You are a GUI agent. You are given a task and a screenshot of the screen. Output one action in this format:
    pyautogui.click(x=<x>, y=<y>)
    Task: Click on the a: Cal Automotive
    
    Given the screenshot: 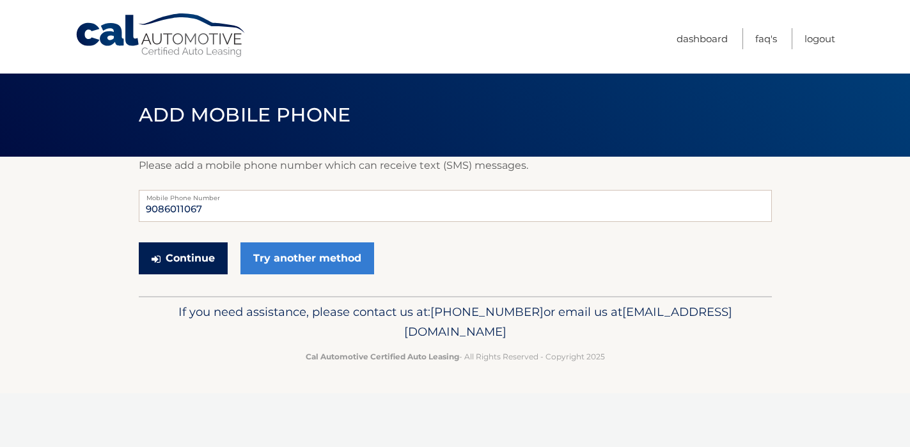 What is the action you would take?
    pyautogui.click(x=161, y=35)
    